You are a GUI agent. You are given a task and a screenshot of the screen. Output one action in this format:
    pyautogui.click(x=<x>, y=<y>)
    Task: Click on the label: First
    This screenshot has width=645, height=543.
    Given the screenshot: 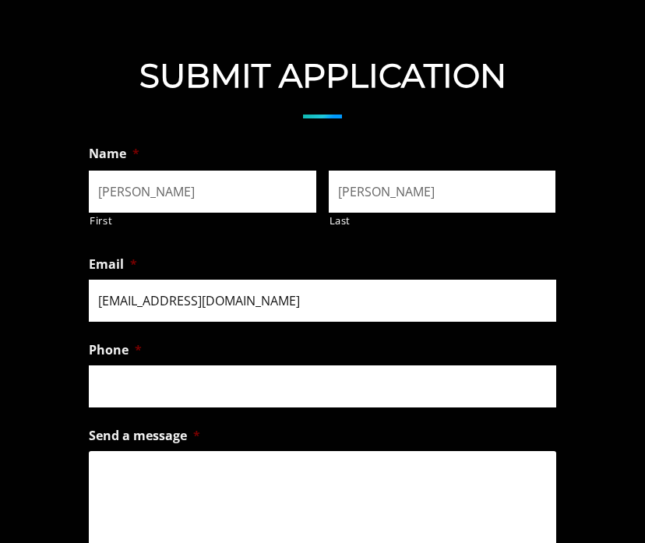 What is the action you would take?
    pyautogui.click(x=202, y=221)
    